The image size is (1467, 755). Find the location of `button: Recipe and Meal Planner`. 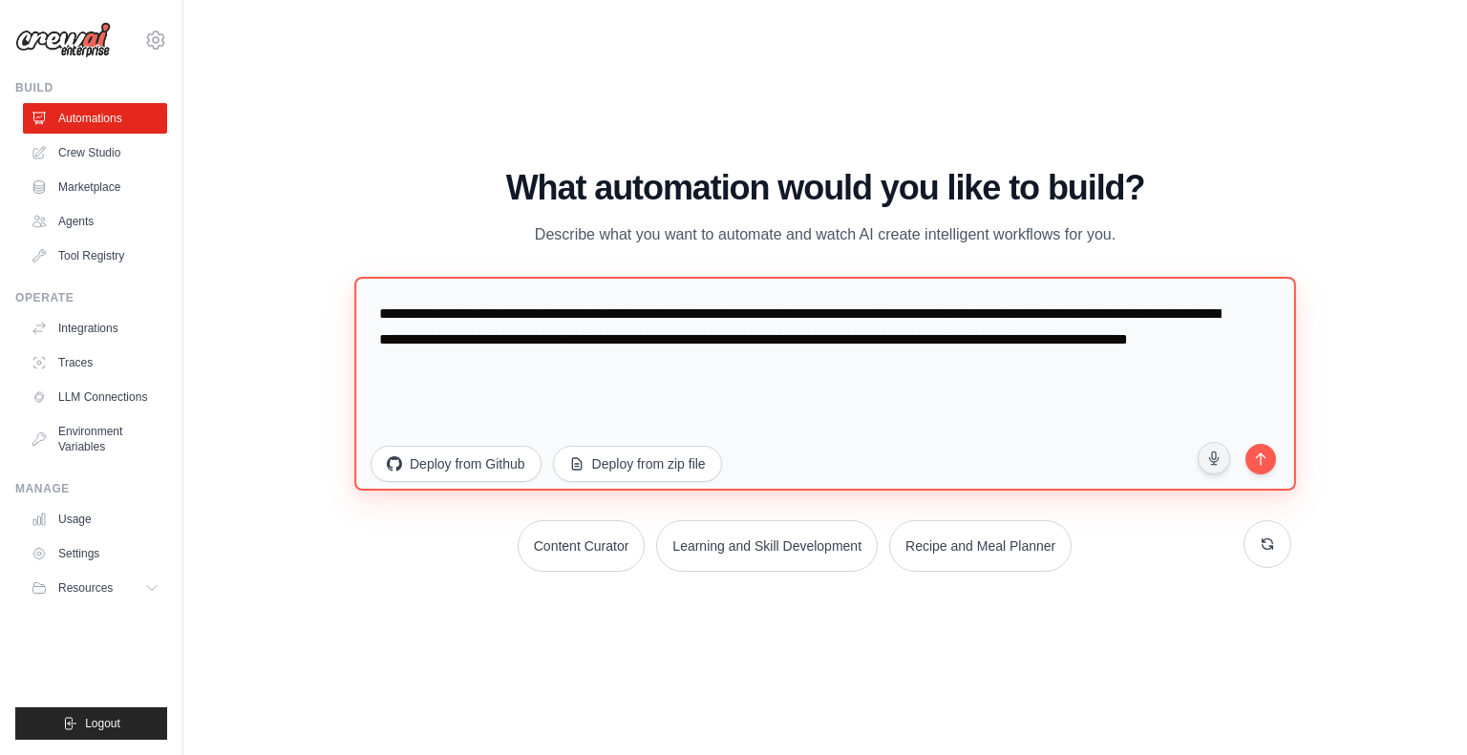

button: Recipe and Meal Planner is located at coordinates (980, 546).